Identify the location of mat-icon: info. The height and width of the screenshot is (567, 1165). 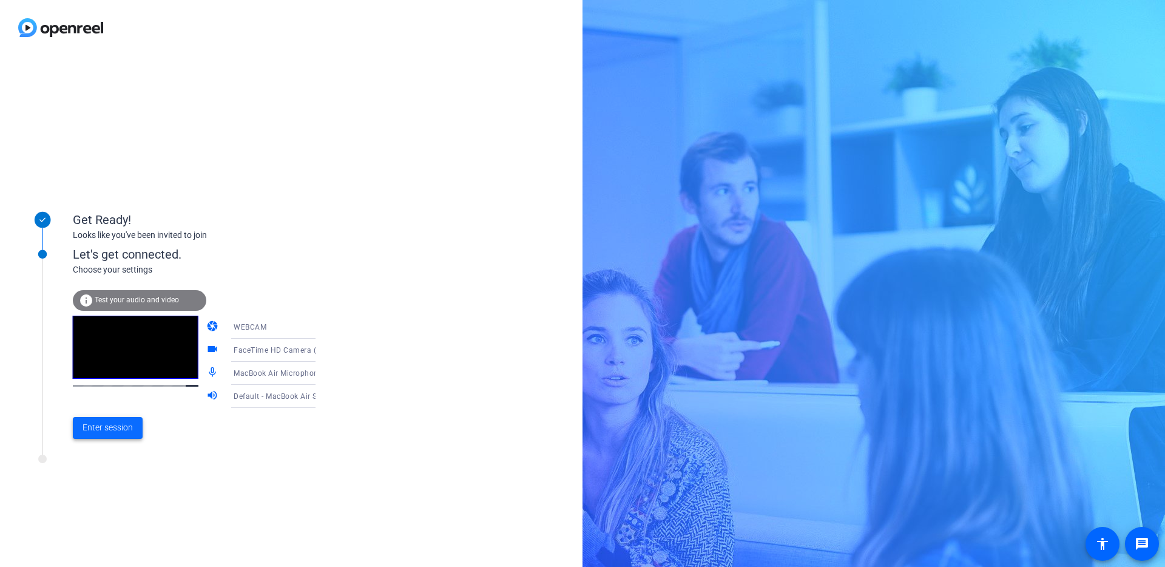
(86, 300).